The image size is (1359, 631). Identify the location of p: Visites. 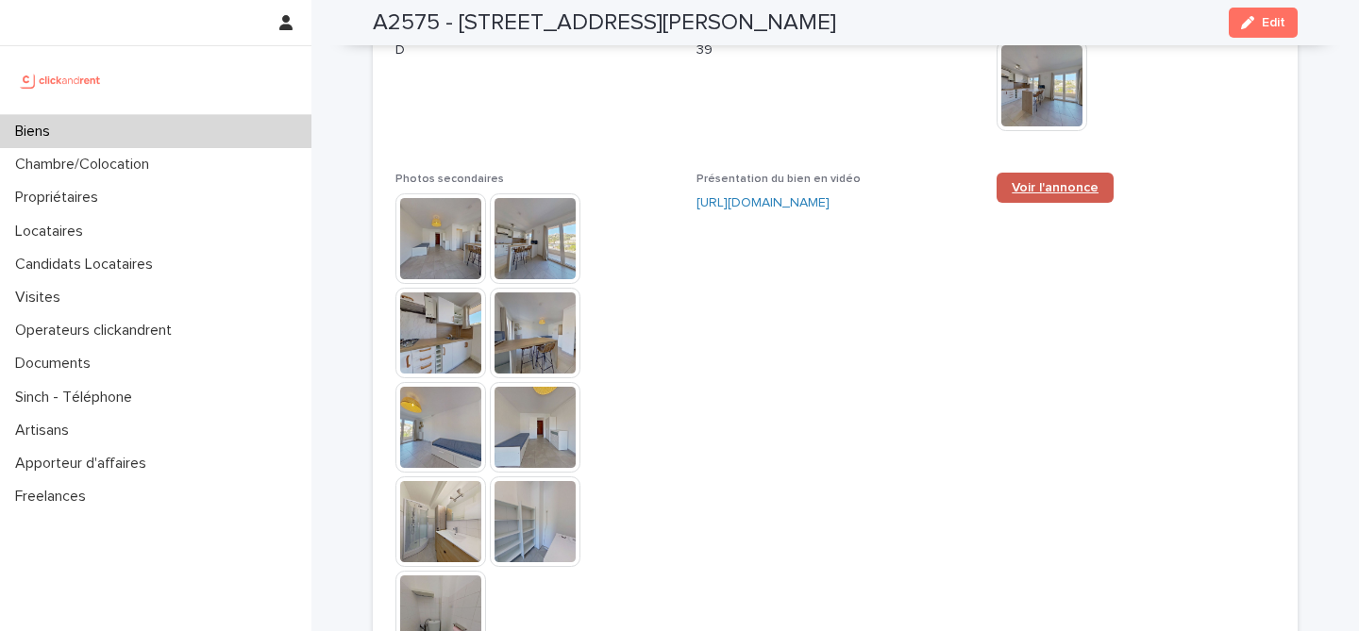
(42, 297).